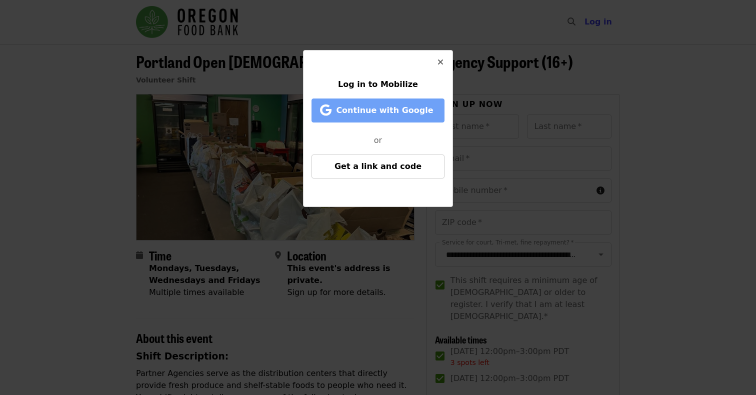 The width and height of the screenshot is (756, 395). Describe the element at coordinates (325, 110) in the screenshot. I see `i: google icon` at that location.